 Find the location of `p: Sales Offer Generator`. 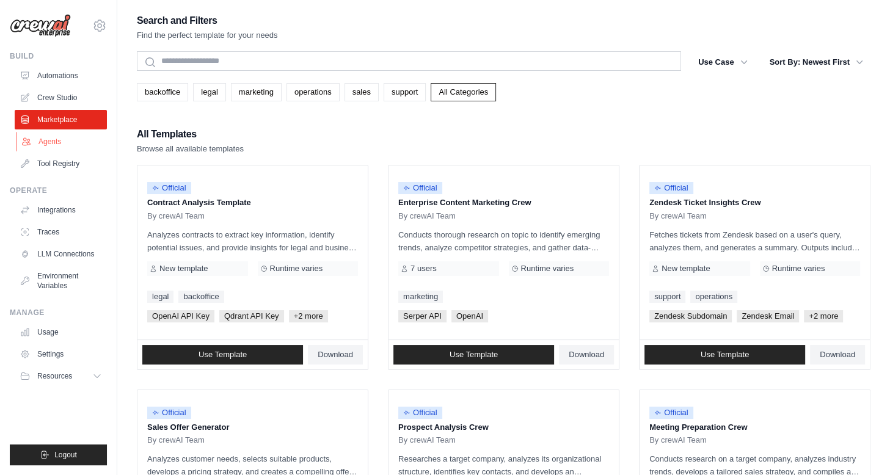

p: Sales Offer Generator is located at coordinates (252, 428).